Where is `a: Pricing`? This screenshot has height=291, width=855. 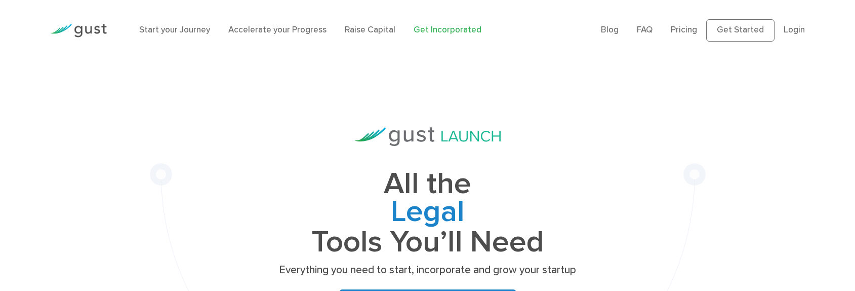 a: Pricing is located at coordinates (684, 30).